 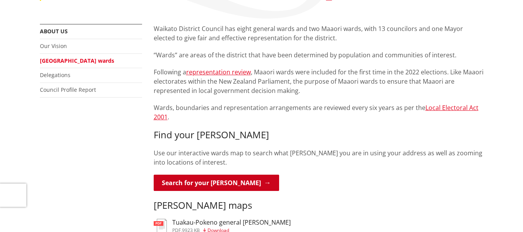 I want to click on p: “Wards” are areas of the district that have been determined by population and communities of inte..., so click(x=319, y=55).